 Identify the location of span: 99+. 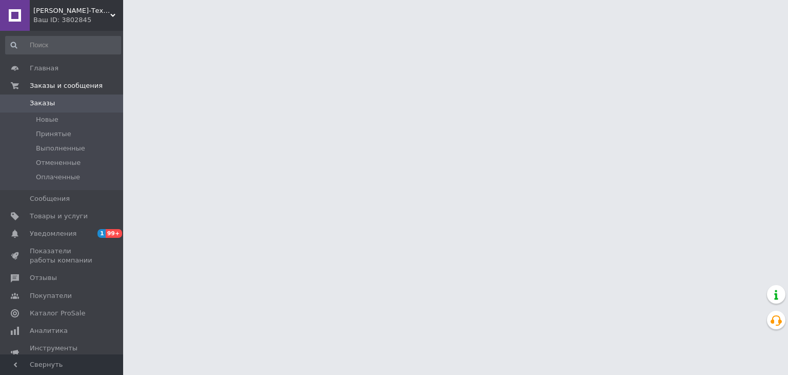
(114, 233).